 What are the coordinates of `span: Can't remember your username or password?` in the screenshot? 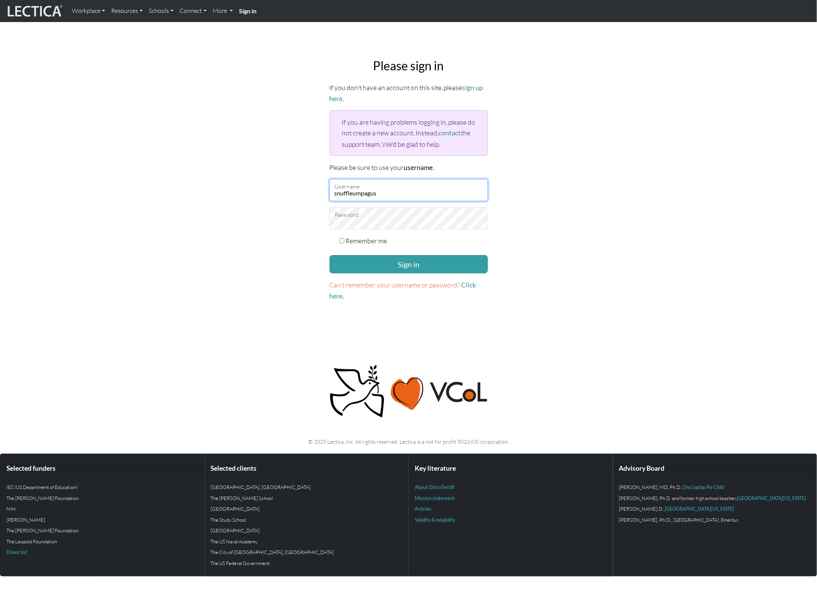 It's located at (395, 285).